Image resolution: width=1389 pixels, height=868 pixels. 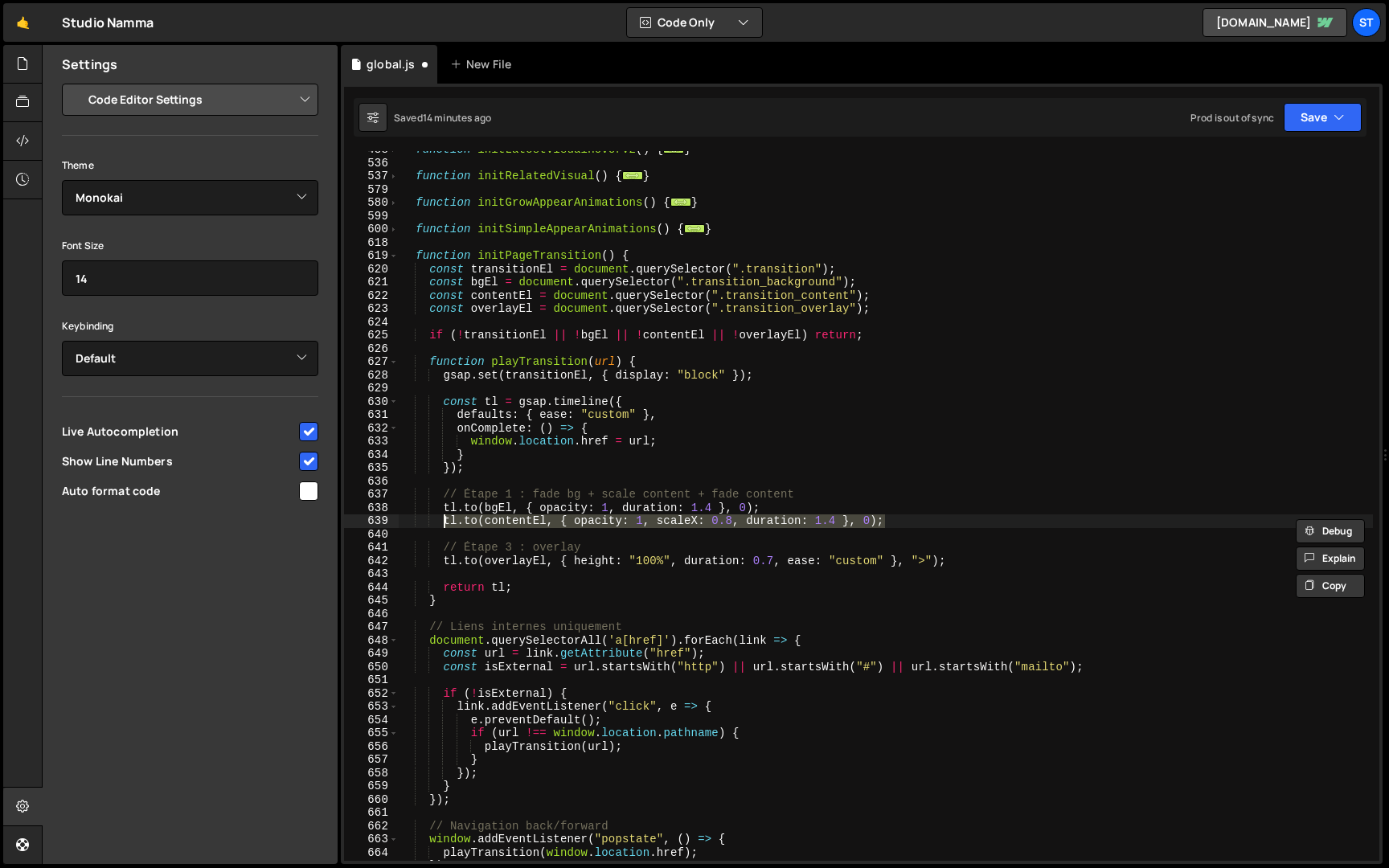 I want to click on div: 599, so click(x=372, y=216).